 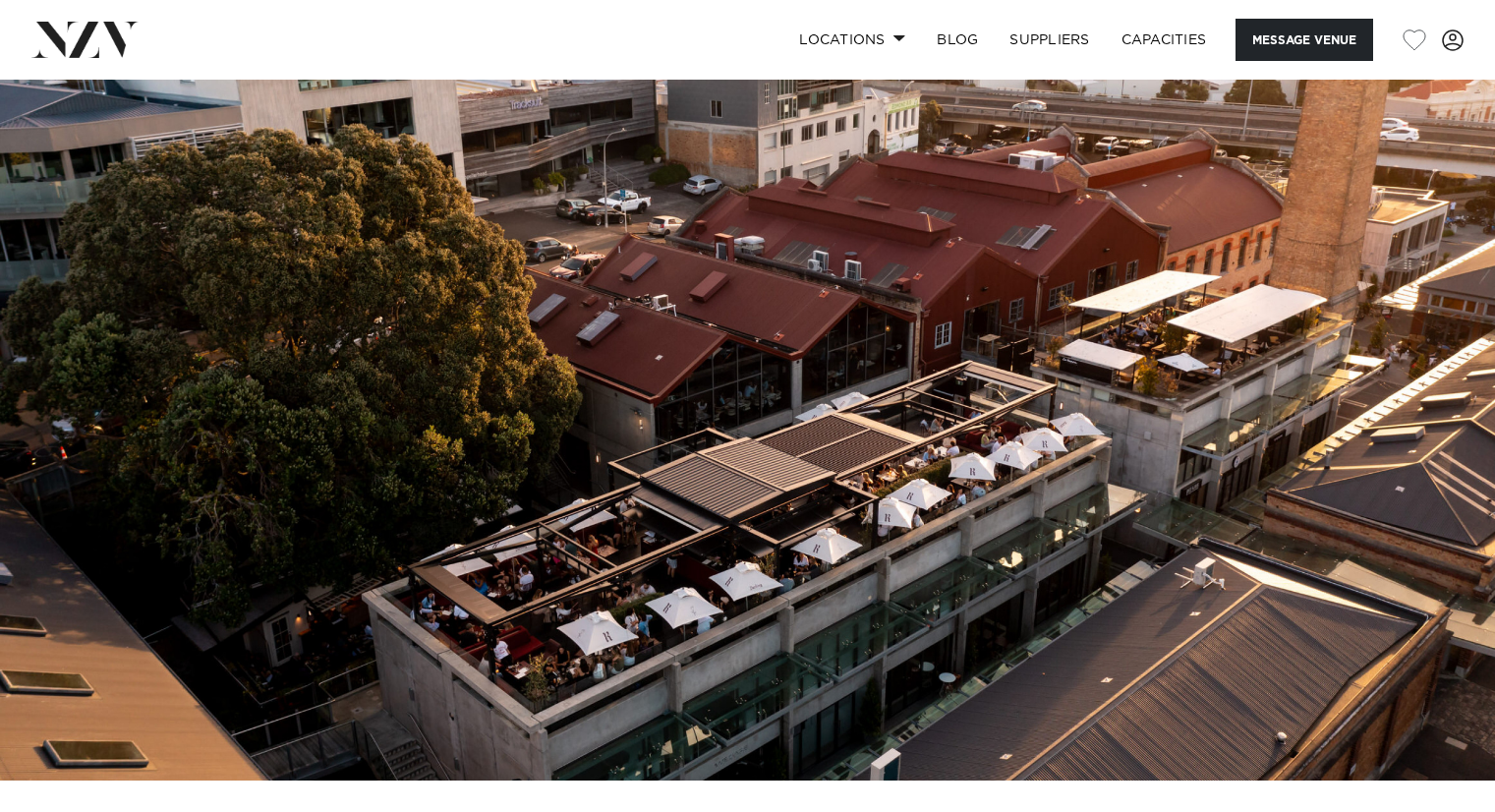 What do you see at coordinates (85, 39) in the screenshot?
I see `img: nzv-logo.png` at bounding box center [85, 39].